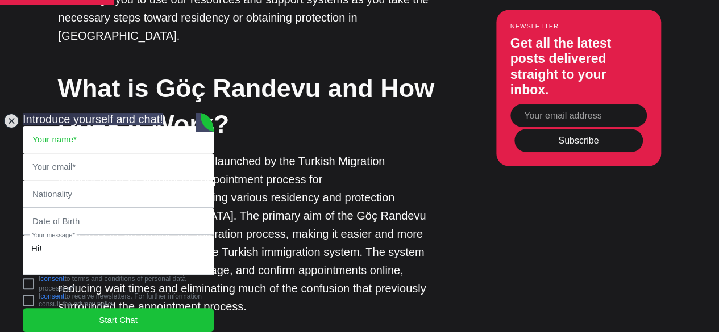 The width and height of the screenshot is (719, 332). I want to click on h2: What is Göç Randevu and How Does It Work?, so click(248, 106).